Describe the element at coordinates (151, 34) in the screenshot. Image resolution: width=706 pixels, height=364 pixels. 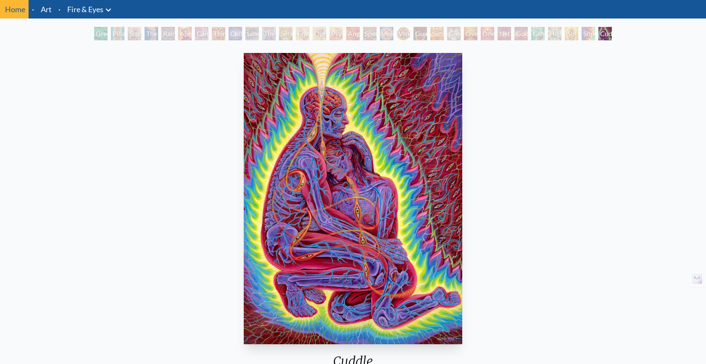
I see `div: The Torch` at that location.